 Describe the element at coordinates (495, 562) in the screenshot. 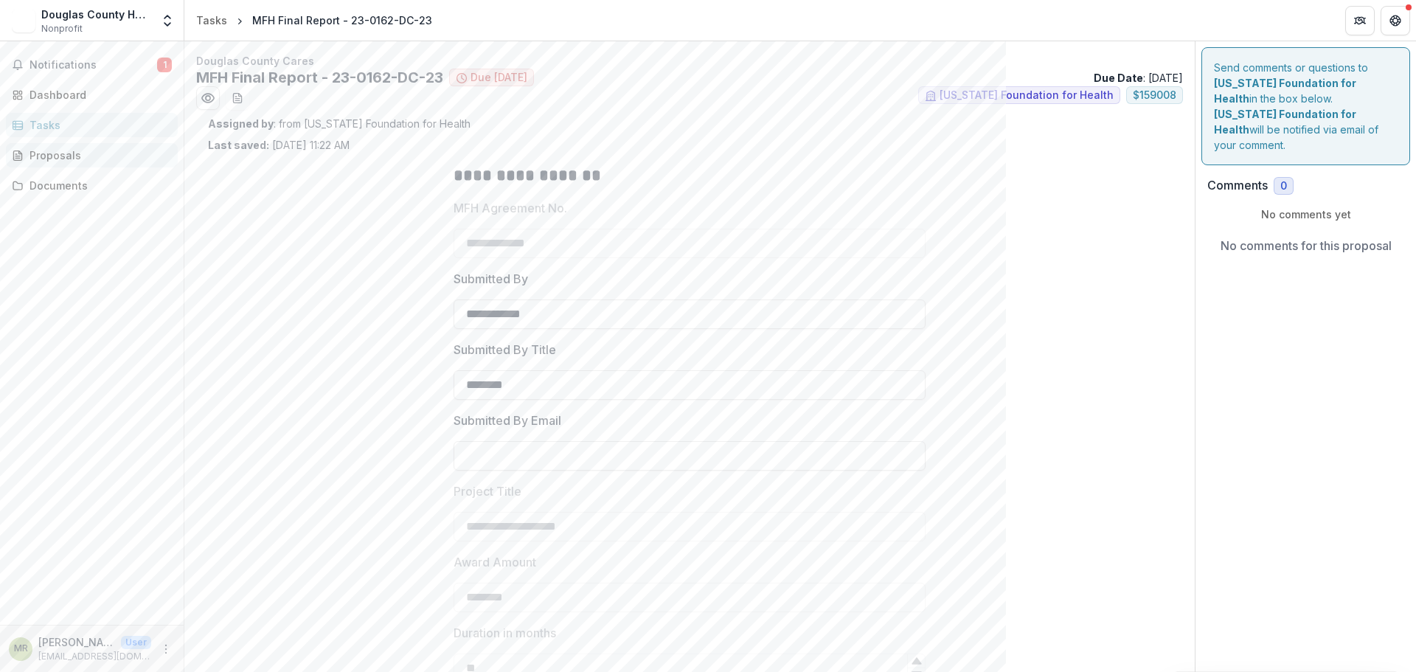

I see `p: Award Amount` at that location.